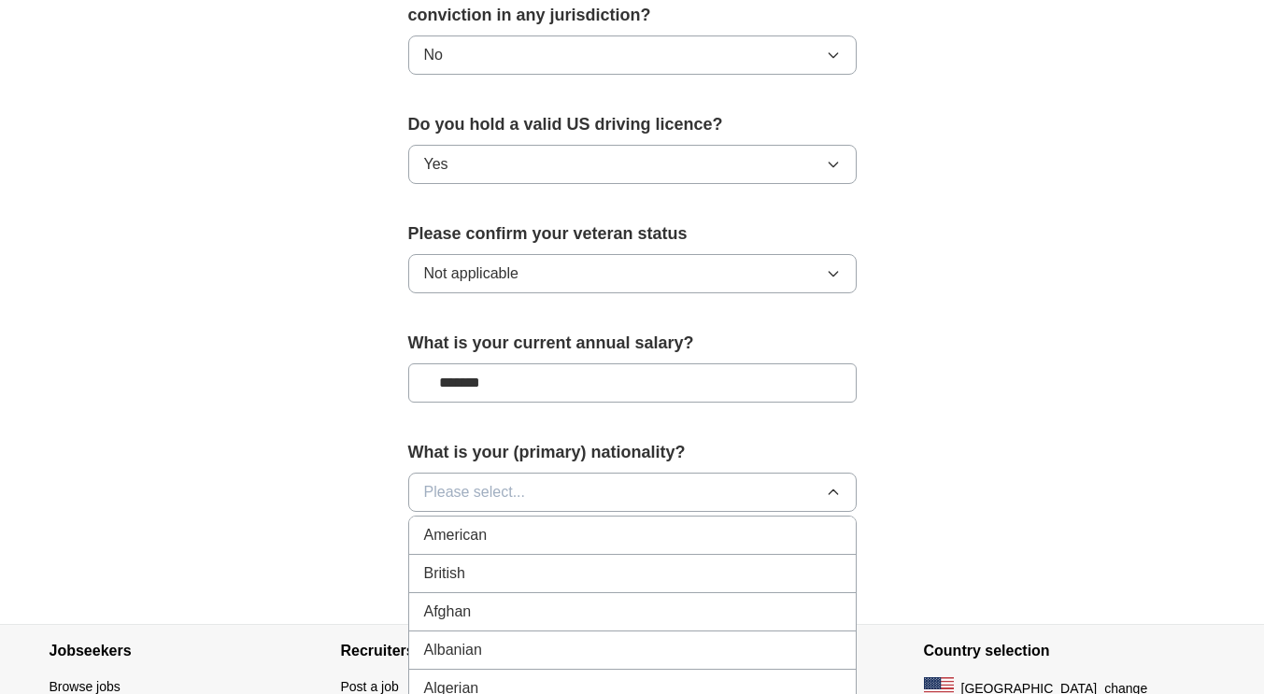  I want to click on label: What is your (primary) nationality?, so click(632, 452).